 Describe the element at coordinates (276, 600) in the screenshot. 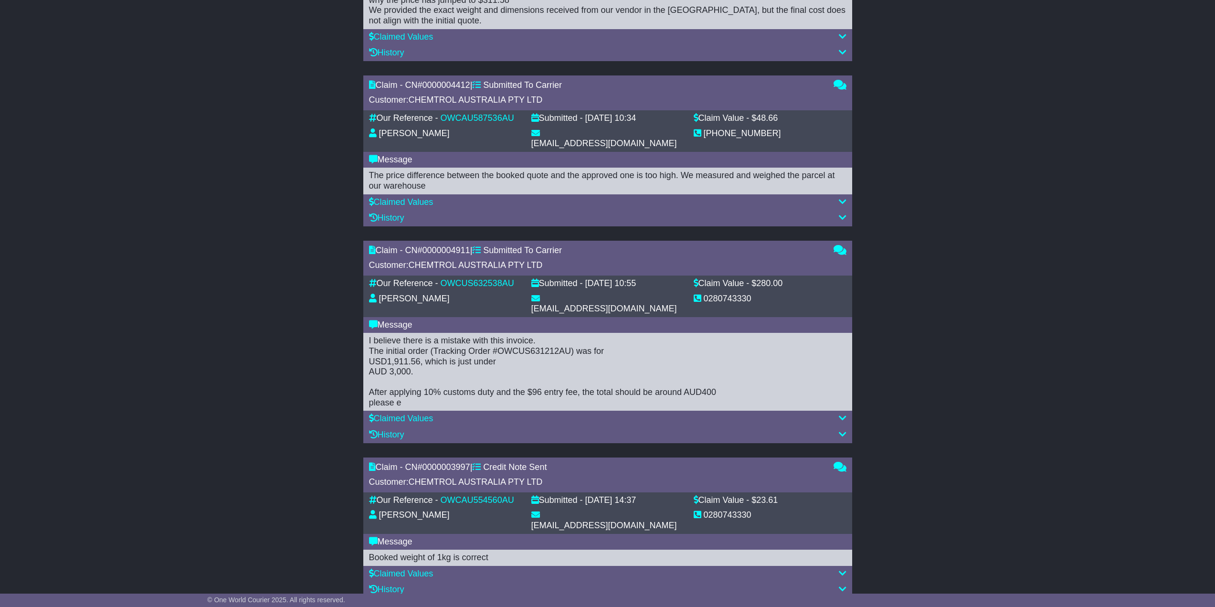

I see `span: © One World Courier 2025. All rights reserved.` at that location.